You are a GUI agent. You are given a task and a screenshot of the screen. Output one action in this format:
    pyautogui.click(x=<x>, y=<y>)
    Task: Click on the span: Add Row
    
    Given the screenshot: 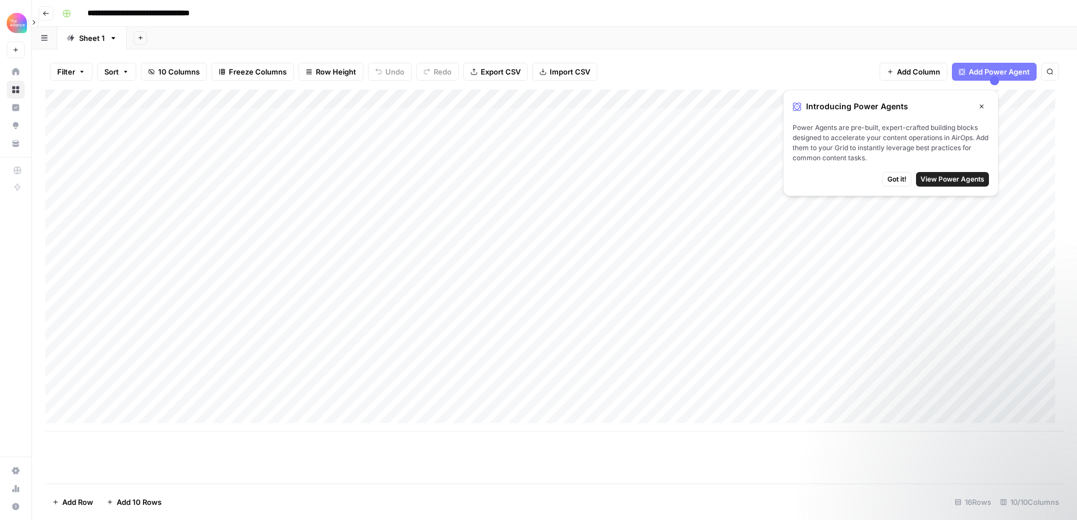 What is the action you would take?
    pyautogui.click(x=77, y=502)
    